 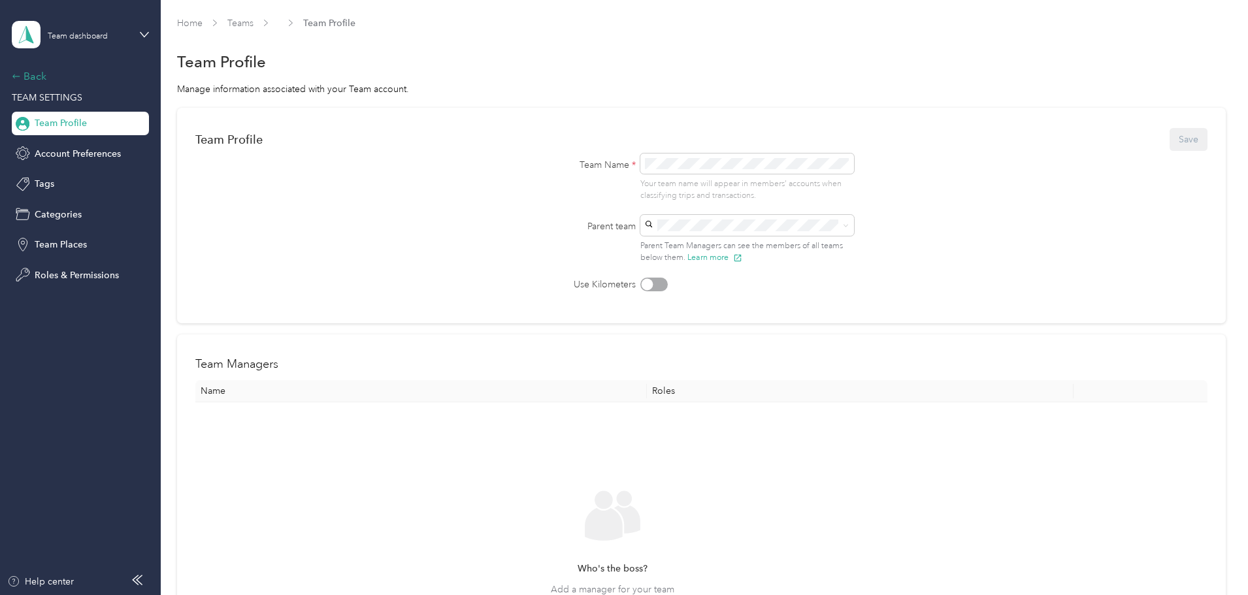 What do you see at coordinates (229, 139) in the screenshot?
I see `div: Team Profile` at bounding box center [229, 139].